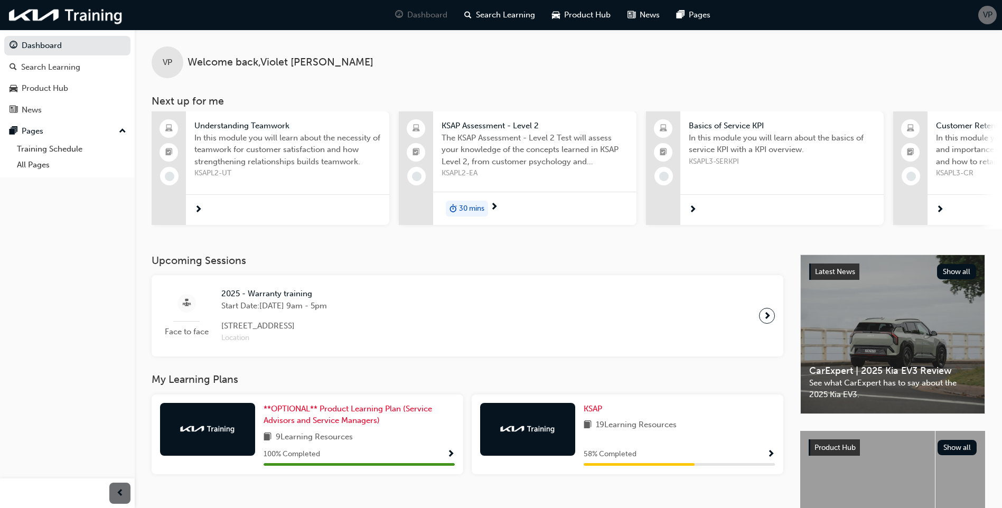 The image size is (1002, 508). Describe the element at coordinates (782, 144) in the screenshot. I see `span: In this module you will learn about the basics of service KPI with a KPI overview.` at that location.